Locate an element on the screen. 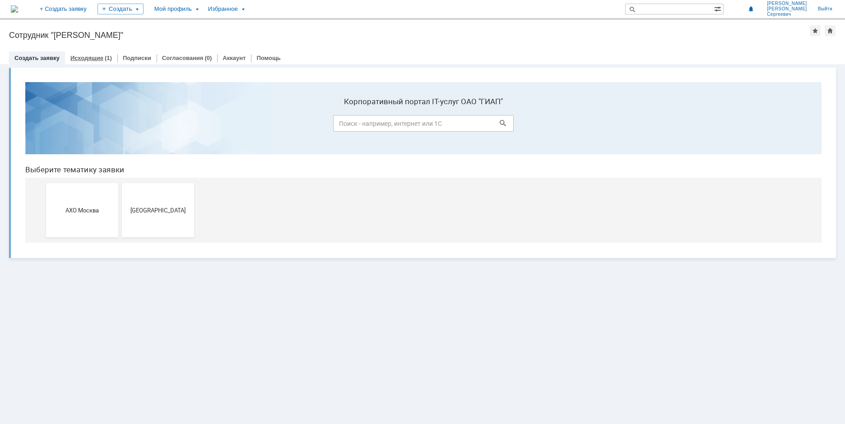 The image size is (845, 424). span: АХО Москва is located at coordinates (64, 135).